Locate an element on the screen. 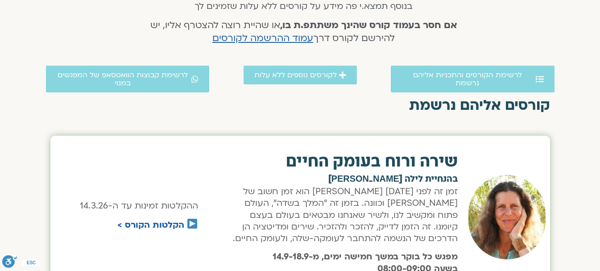  a: עמוד ההרשמה לקורסים is located at coordinates (263, 38).